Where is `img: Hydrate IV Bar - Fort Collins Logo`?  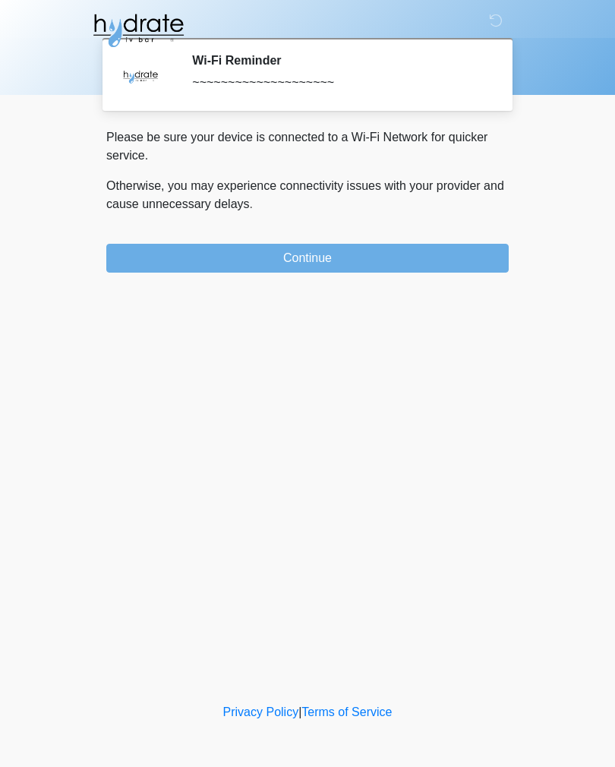 img: Hydrate IV Bar - Fort Collins Logo is located at coordinates (138, 30).